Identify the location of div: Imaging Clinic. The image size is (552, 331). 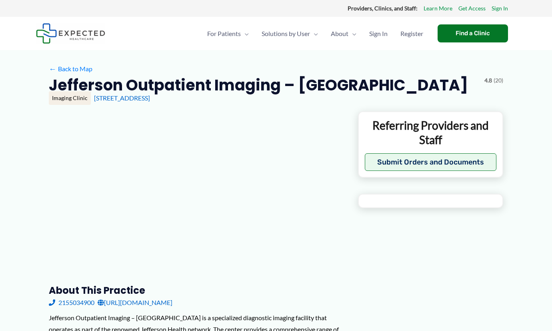
(70, 98).